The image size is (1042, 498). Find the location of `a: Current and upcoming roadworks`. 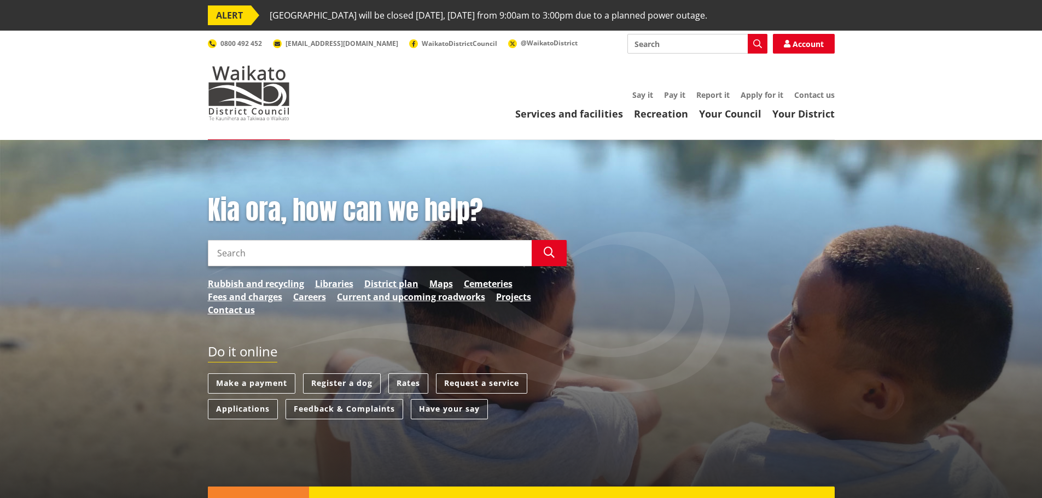

a: Current and upcoming roadworks is located at coordinates (411, 297).